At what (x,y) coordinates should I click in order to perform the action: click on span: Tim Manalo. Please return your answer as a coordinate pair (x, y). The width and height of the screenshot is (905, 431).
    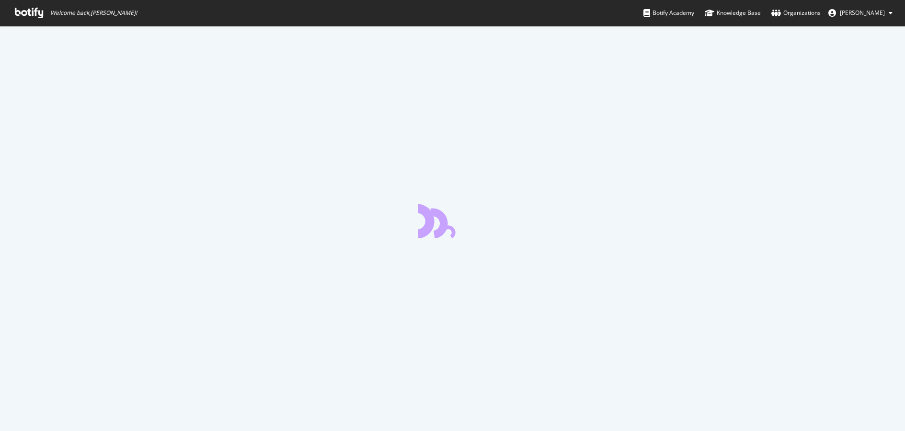
    Looking at the image, I should click on (863, 12).